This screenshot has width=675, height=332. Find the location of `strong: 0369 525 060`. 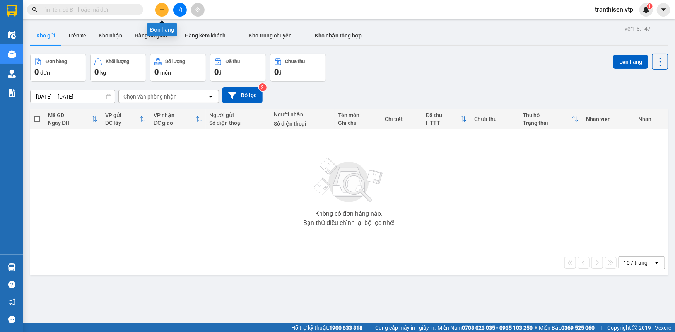

strong: 0369 525 060 is located at coordinates (578, 328).